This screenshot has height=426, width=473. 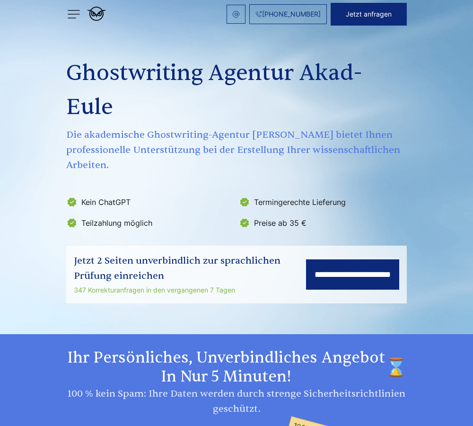 What do you see at coordinates (369, 14) in the screenshot?
I see `button: Jetzt anfragen` at bounding box center [369, 14].